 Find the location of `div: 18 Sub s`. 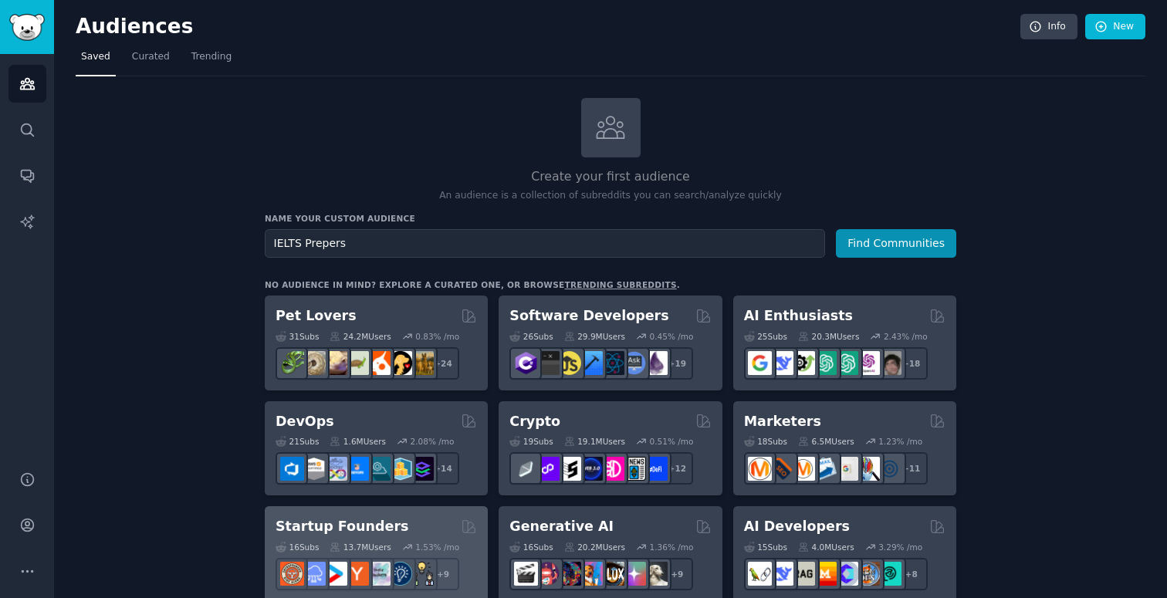

div: 18 Sub s is located at coordinates (766, 441).